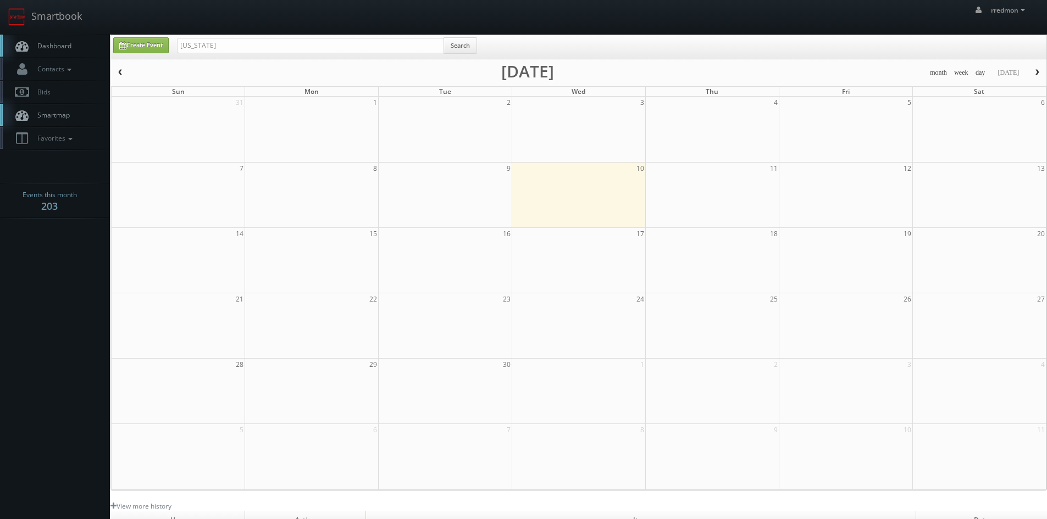 The width and height of the screenshot is (1047, 519). What do you see at coordinates (640, 234) in the screenshot?
I see `span: 17` at bounding box center [640, 234].